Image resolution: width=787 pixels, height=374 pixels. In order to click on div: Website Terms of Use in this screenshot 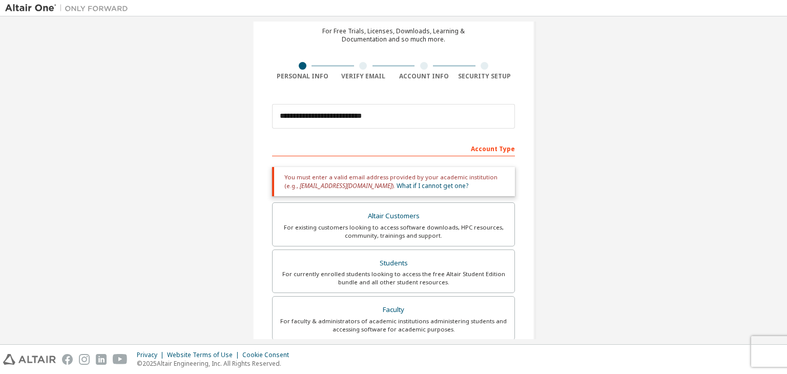, I will do `click(204, 355)`.